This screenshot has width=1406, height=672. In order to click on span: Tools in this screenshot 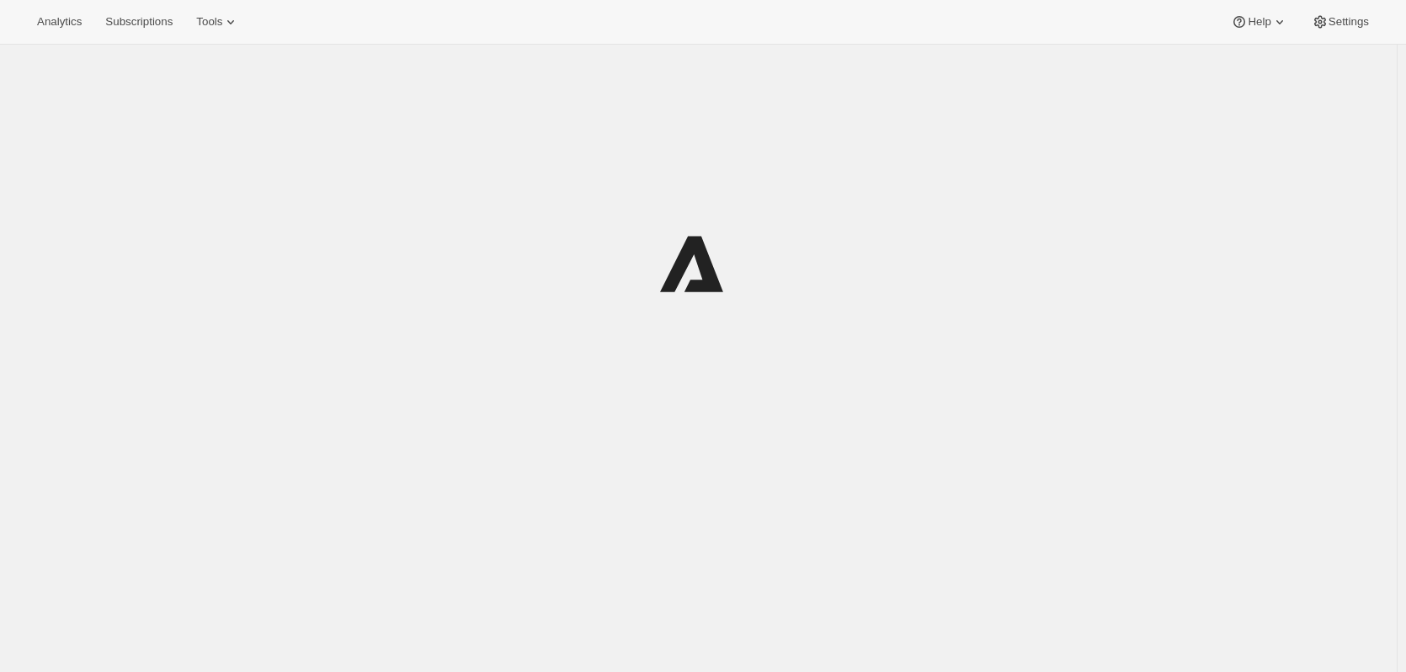, I will do `click(209, 22)`.